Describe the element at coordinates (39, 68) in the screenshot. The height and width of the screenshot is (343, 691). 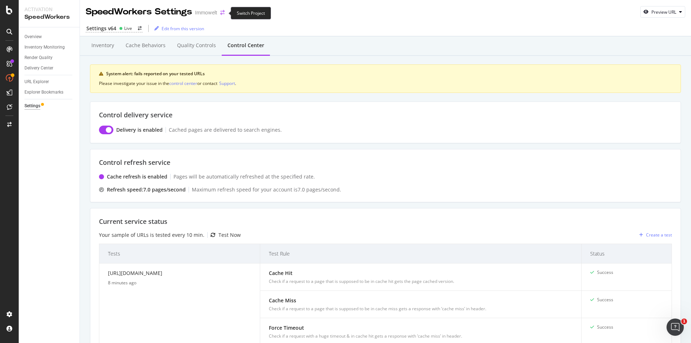
I see `div: Delivery Center` at that location.